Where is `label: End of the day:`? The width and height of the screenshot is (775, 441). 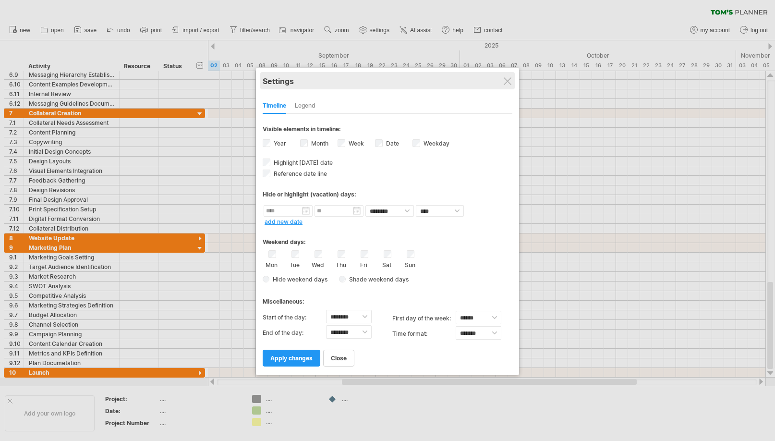 label: End of the day: is located at coordinates (294, 333).